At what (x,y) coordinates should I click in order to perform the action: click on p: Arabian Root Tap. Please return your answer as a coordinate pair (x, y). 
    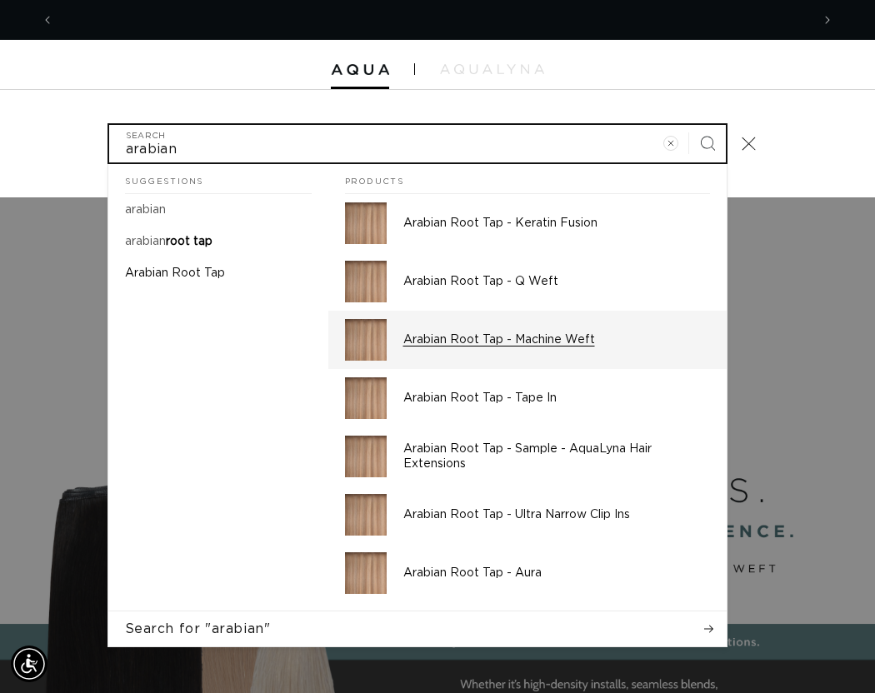
    Looking at the image, I should click on (175, 273).